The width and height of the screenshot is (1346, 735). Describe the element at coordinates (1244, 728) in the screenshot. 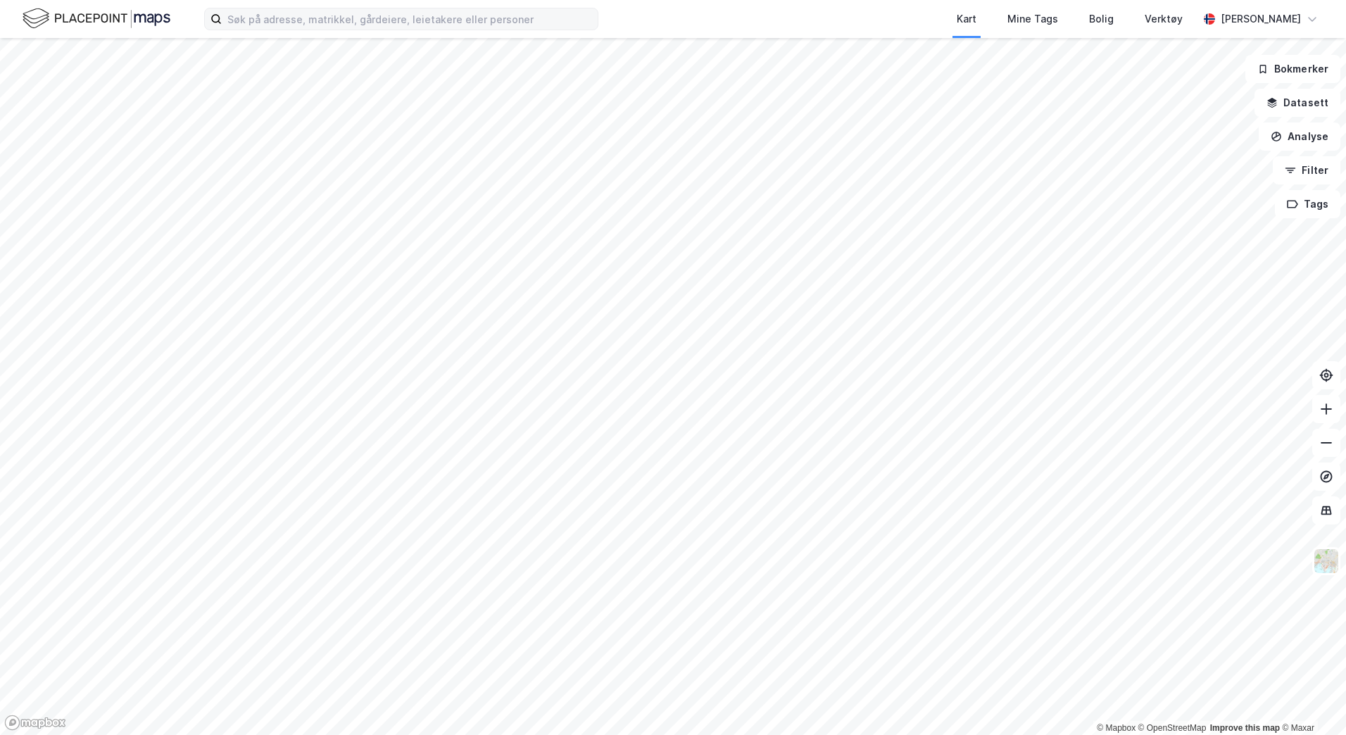

I see `a: Improve this map` at that location.